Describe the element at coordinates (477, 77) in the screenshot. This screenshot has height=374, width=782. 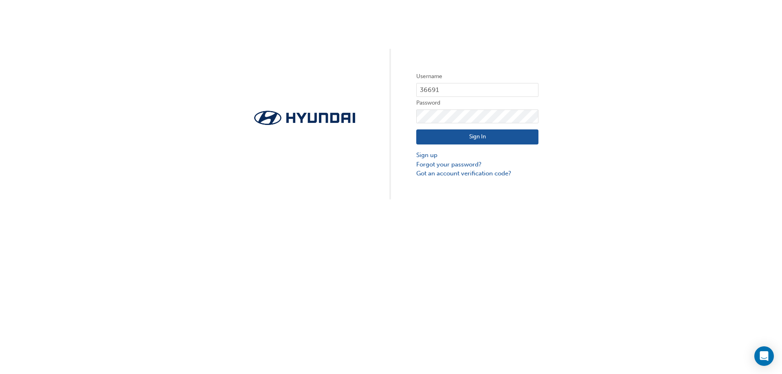
I see `label: Username` at that location.